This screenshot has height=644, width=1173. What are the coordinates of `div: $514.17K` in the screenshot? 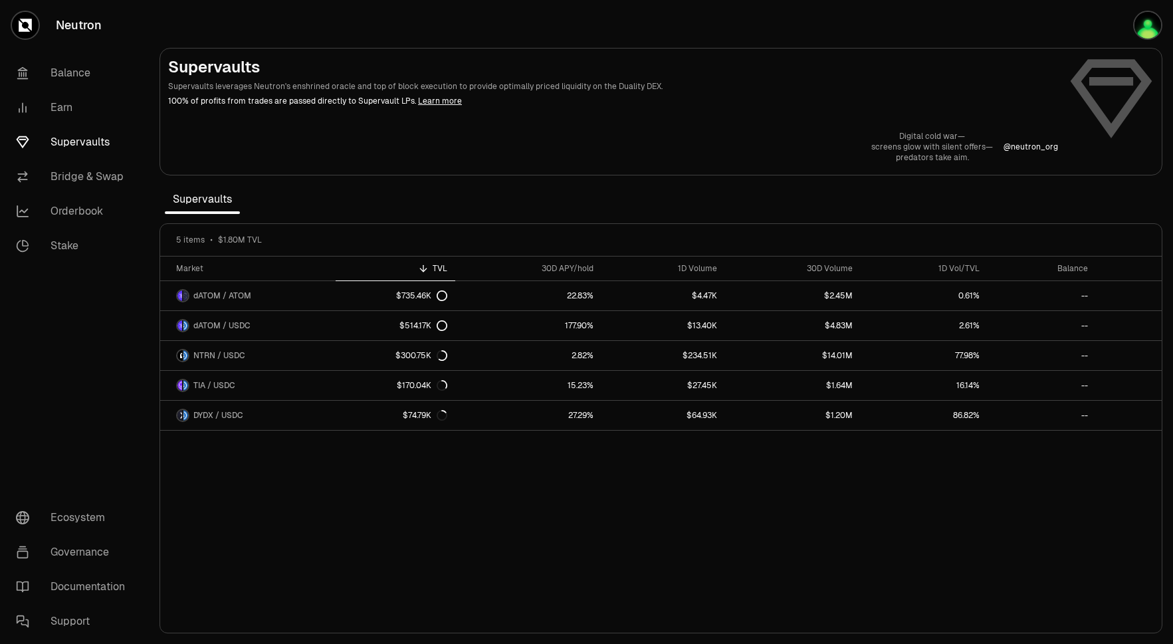 It's located at (423, 326).